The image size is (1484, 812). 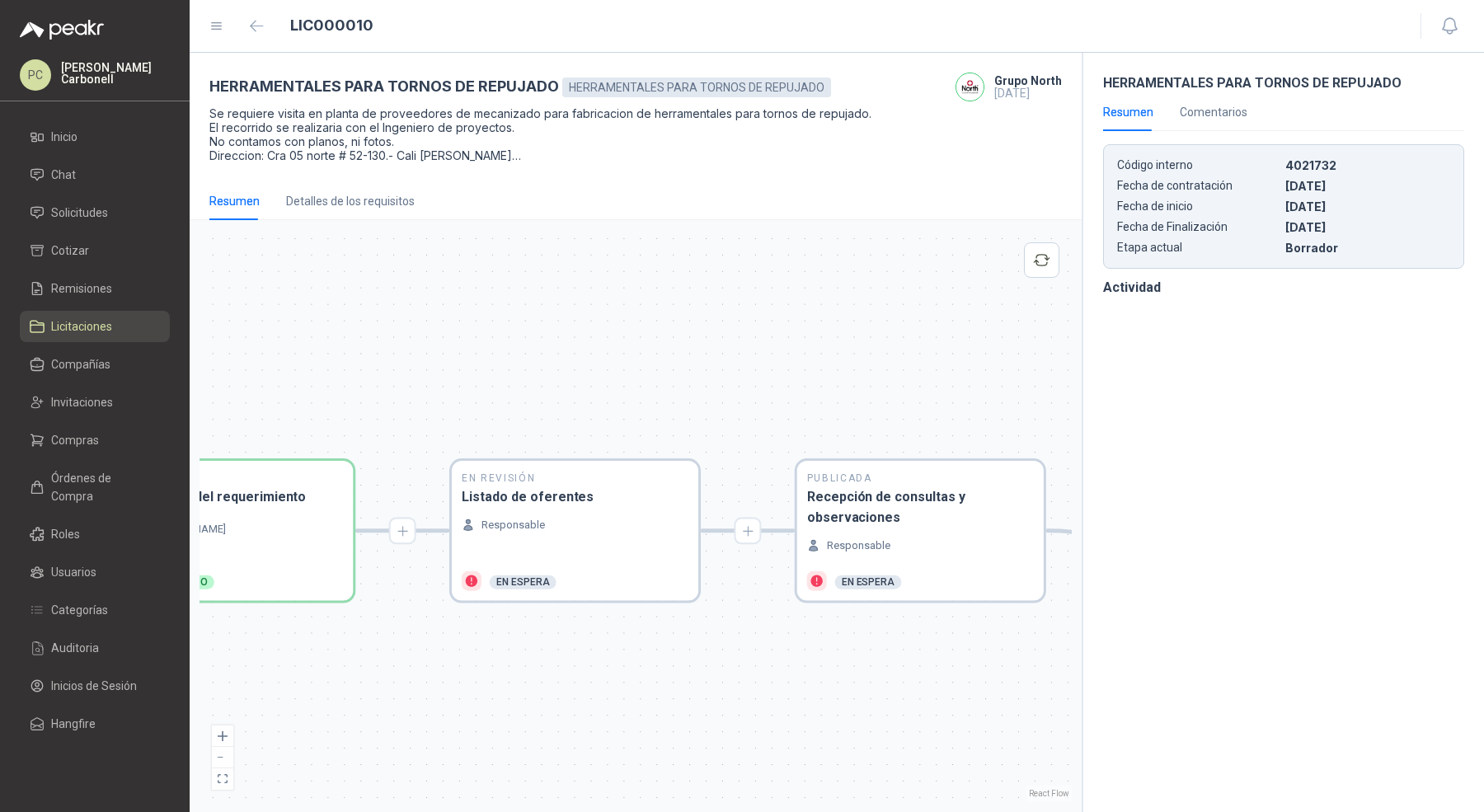 What do you see at coordinates (95, 175) in the screenshot?
I see `a: Chat` at bounding box center [95, 175].